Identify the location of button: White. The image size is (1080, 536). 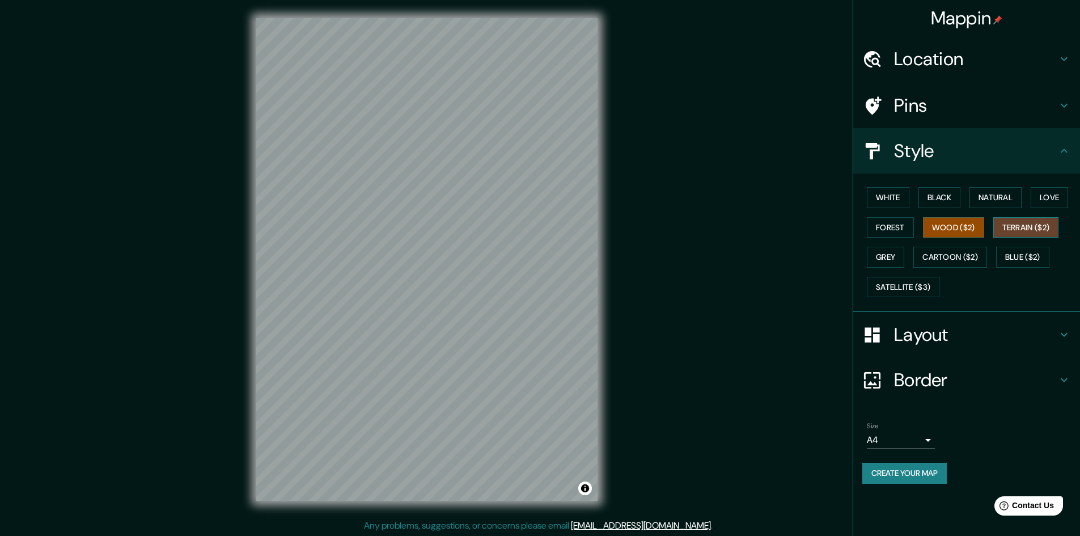
(888, 197).